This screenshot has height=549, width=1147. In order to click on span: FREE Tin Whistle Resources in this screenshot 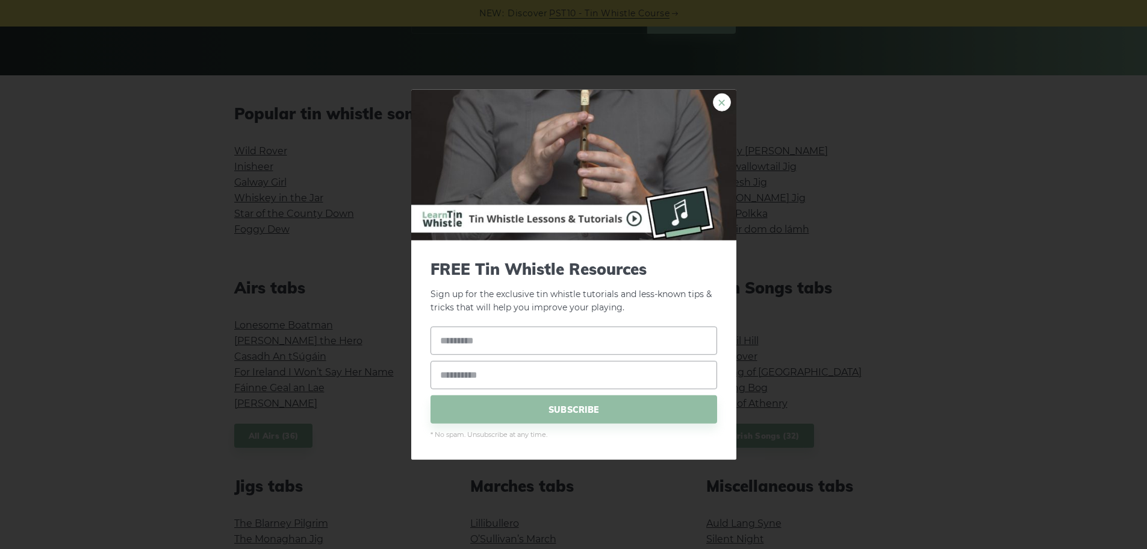, I will do `click(574, 268)`.